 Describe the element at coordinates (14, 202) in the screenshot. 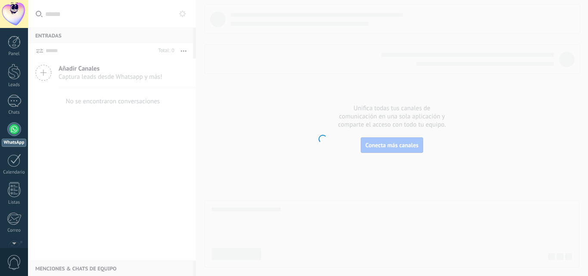

I see `div: Listas` at that location.